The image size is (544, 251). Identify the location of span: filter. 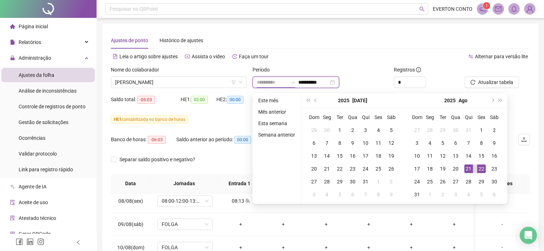
(234, 82).